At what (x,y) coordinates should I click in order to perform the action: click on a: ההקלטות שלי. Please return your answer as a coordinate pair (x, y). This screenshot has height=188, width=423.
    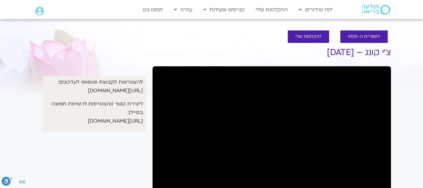
    Looking at the image, I should click on (272, 10).